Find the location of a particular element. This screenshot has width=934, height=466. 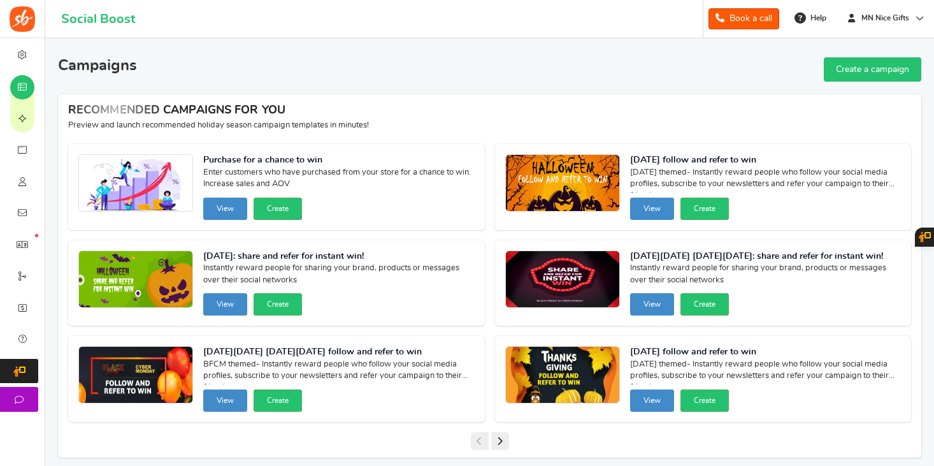

img: Social Boost is located at coordinates (22, 19).